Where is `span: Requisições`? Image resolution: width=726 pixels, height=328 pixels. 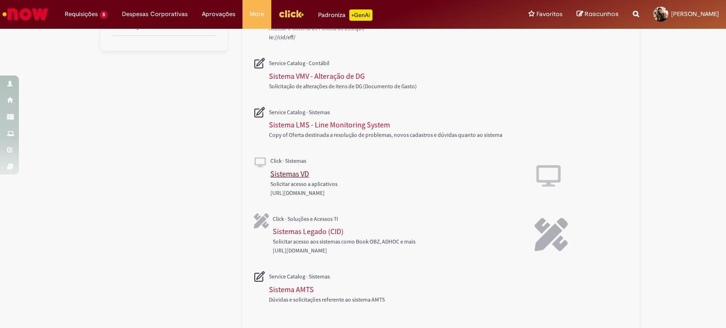 span: Requisições is located at coordinates (81, 14).